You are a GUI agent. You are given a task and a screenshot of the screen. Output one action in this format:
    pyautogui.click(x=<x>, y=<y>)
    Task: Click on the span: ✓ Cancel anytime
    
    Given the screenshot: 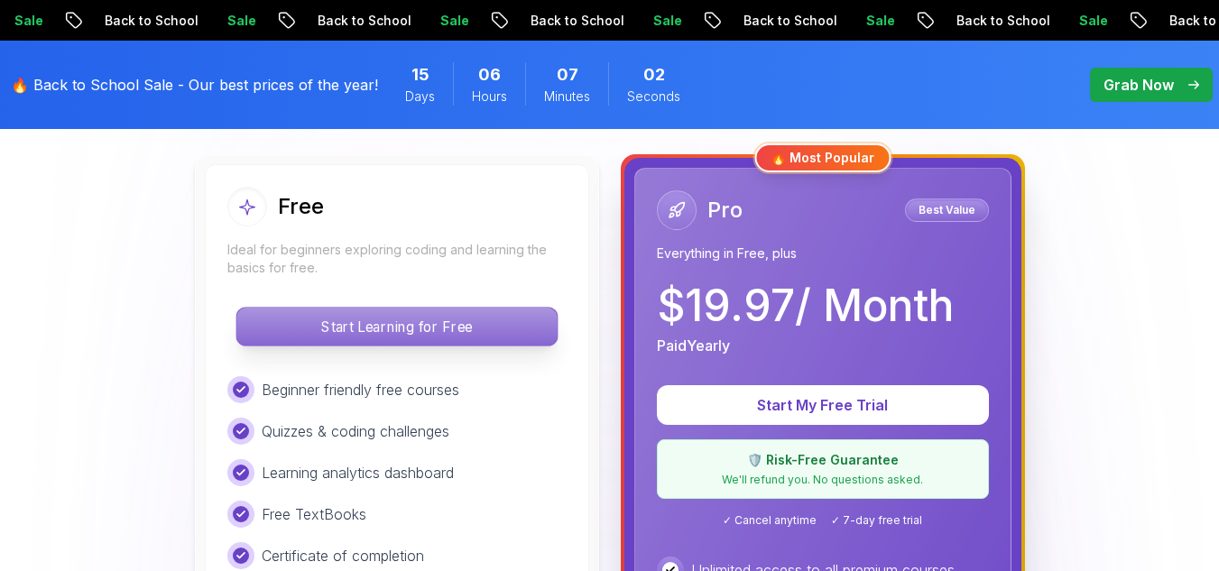 What is the action you would take?
    pyautogui.click(x=770, y=521)
    